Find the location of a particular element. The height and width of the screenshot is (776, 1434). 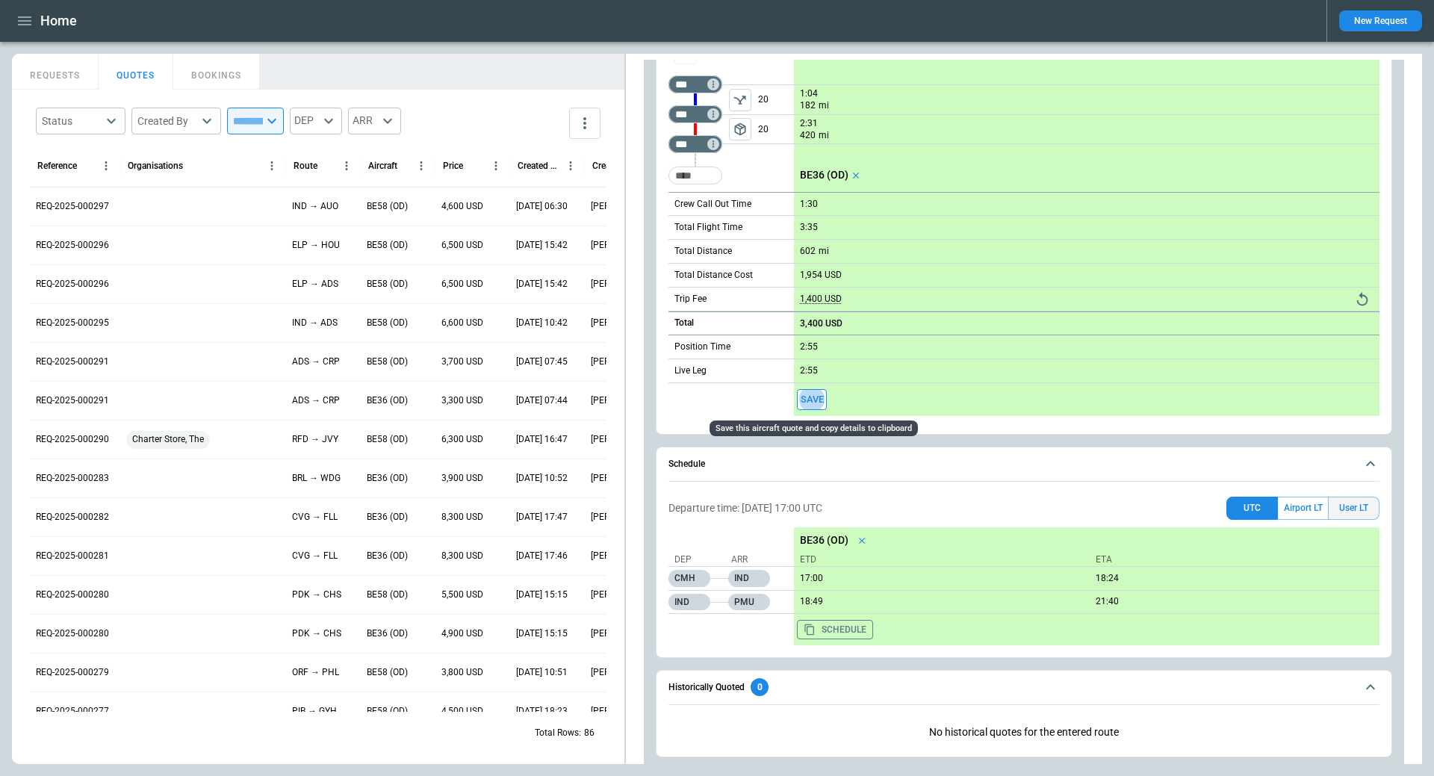

p: 420 is located at coordinates (807, 135).